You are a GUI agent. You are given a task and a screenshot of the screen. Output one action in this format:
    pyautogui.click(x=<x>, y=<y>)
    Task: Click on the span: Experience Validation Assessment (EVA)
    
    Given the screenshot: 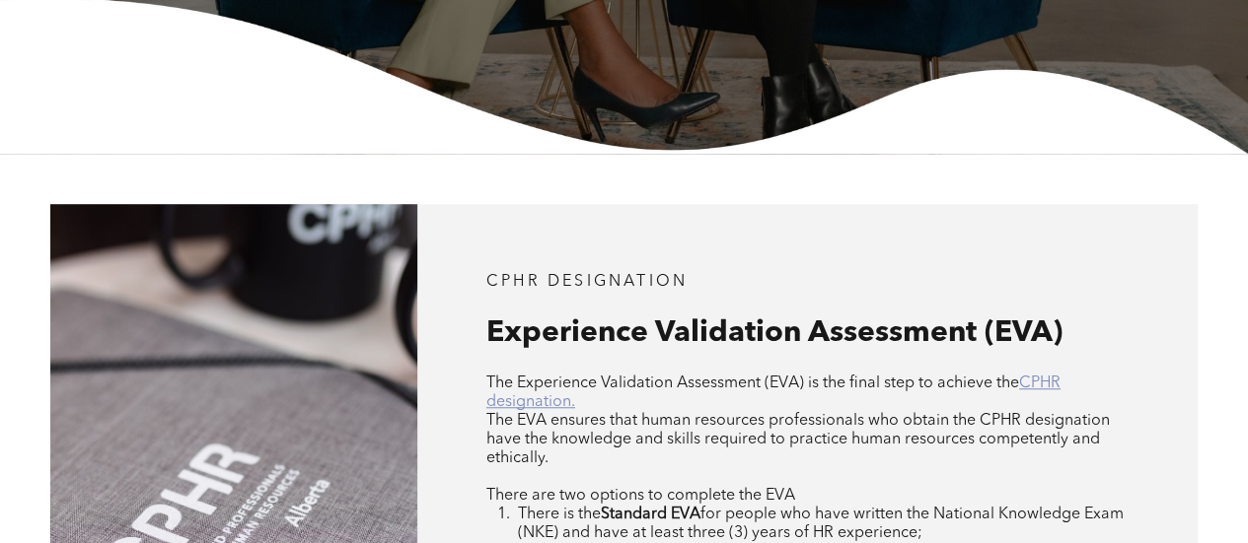 What is the action you would take?
    pyautogui.click(x=774, y=333)
    